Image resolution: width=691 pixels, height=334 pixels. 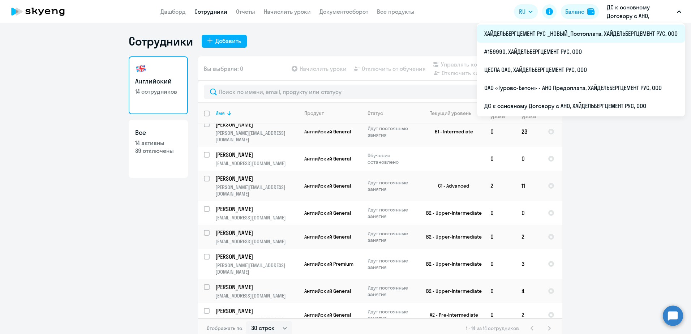 What do you see at coordinates (396, 12) in the screenshot?
I see `a: Все продукты` at bounding box center [396, 12].